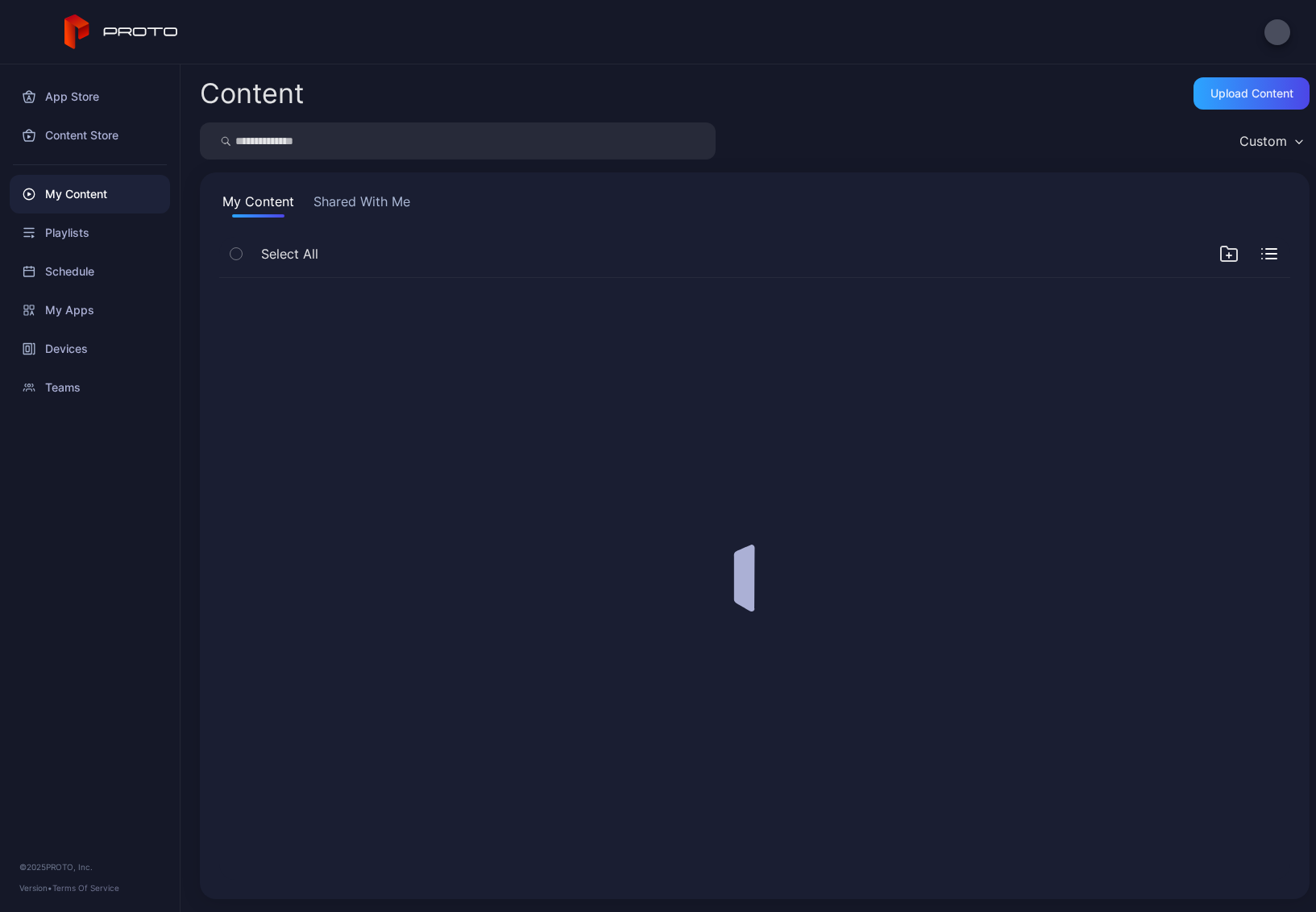  Describe the element at coordinates (1271, 141) in the screenshot. I see `button: Custom` at that location.